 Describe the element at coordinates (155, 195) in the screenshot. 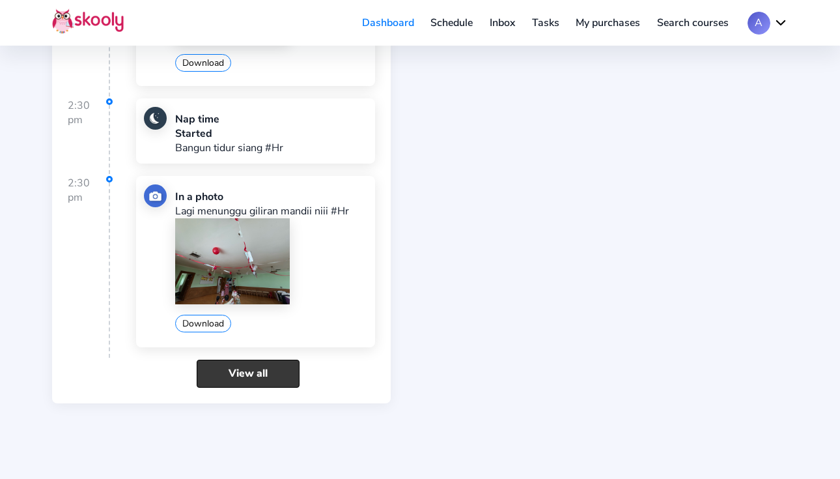

I see `img: photo.jpg` at that location.